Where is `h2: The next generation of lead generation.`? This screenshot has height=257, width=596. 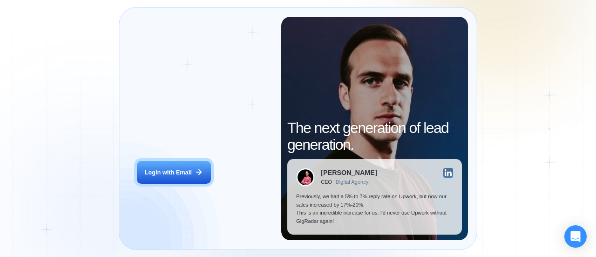
h2: The next generation of lead generation. is located at coordinates (375, 136).